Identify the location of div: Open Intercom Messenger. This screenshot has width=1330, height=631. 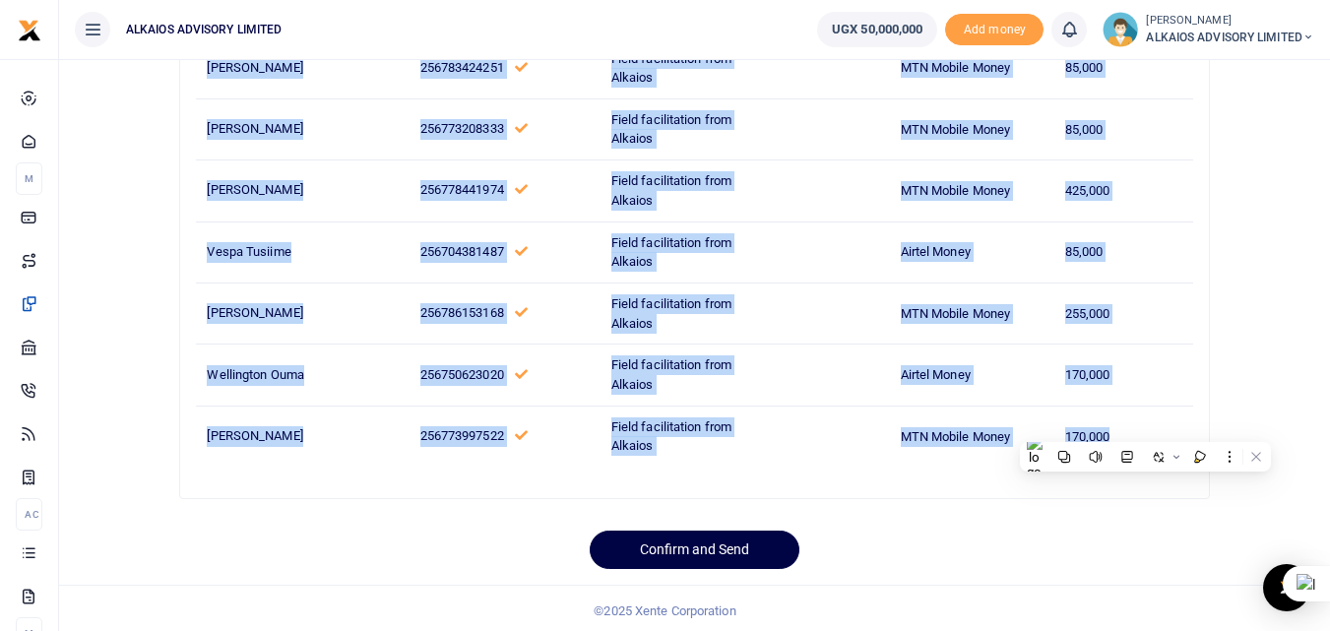
(1287, 588).